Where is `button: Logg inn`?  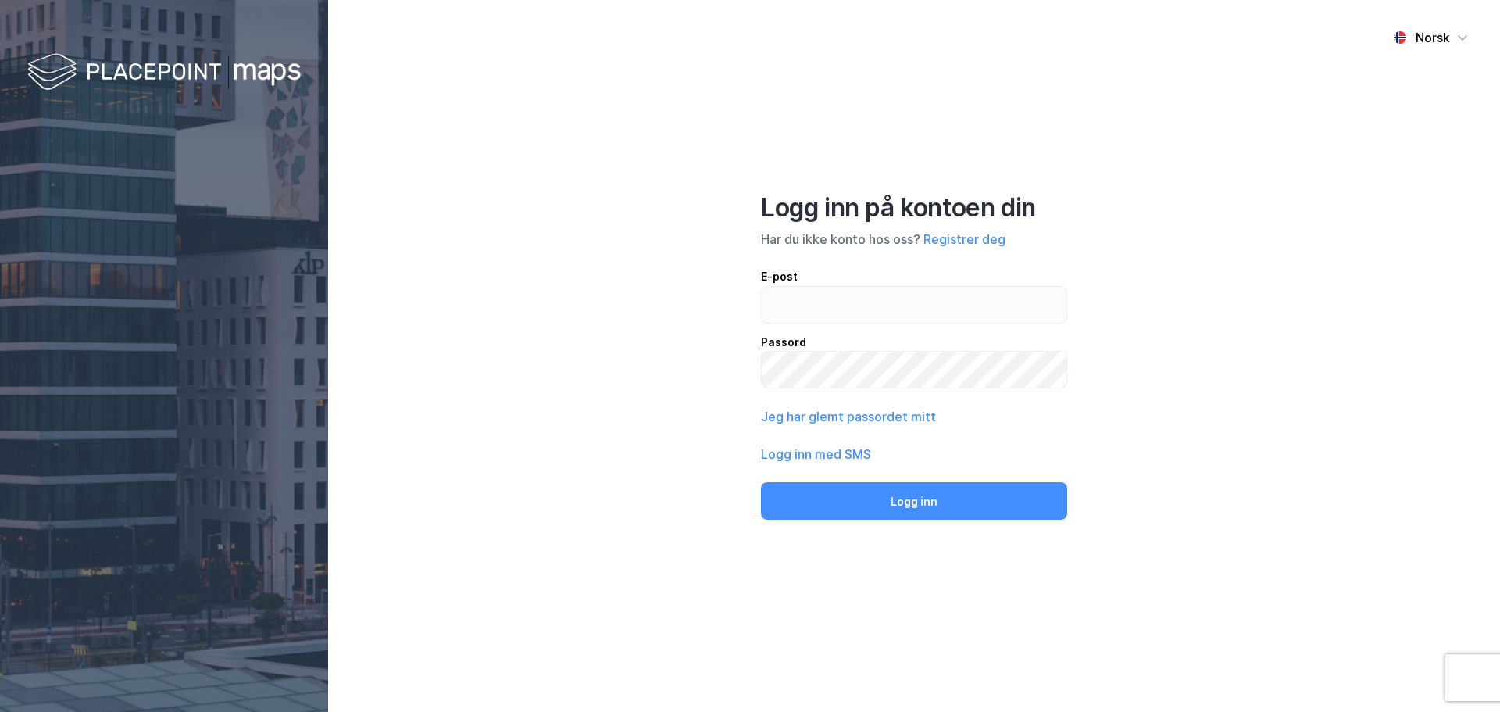
button: Logg inn is located at coordinates (914, 501).